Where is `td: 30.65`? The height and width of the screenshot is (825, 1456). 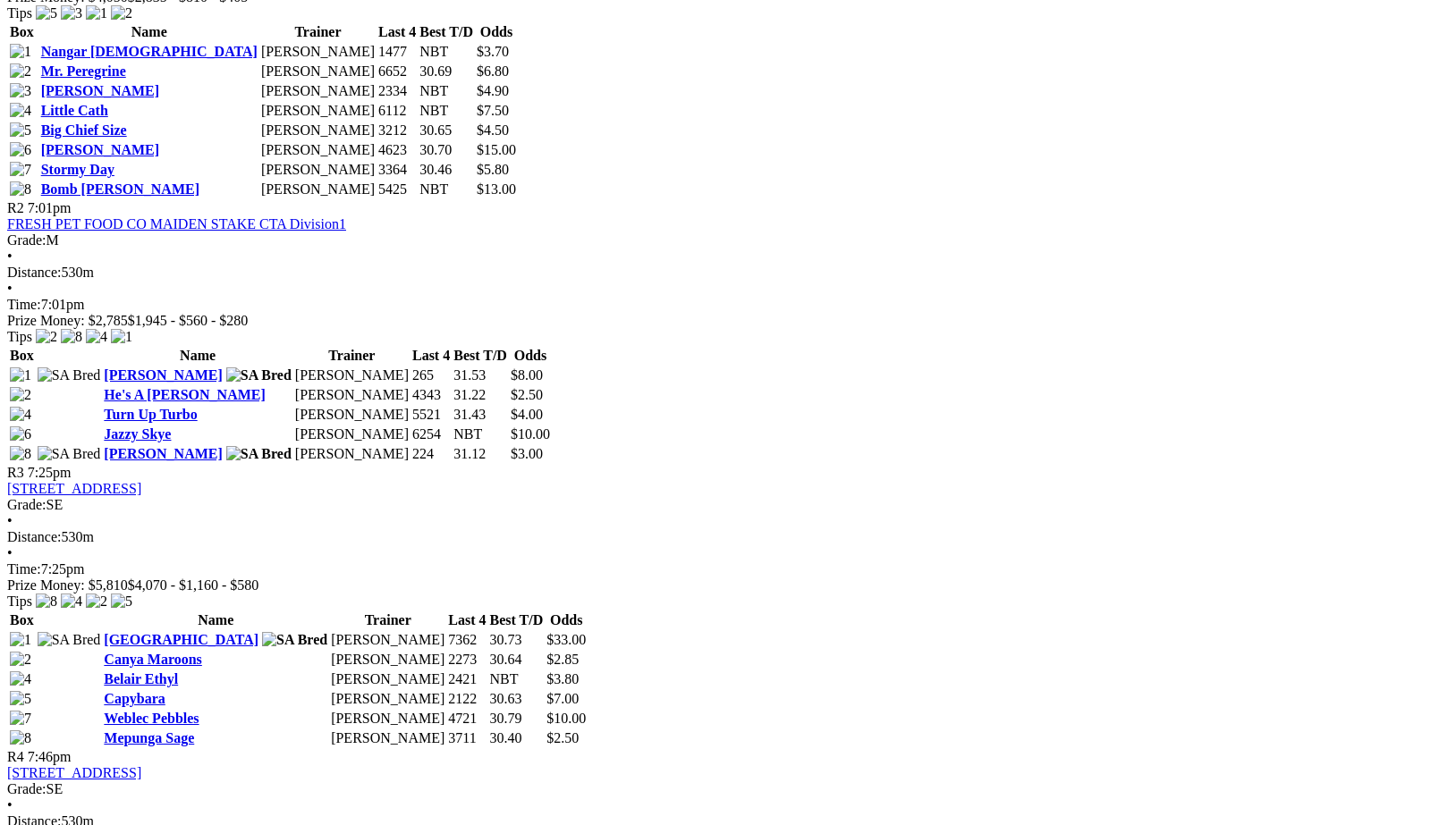
td: 30.65 is located at coordinates (446, 130).